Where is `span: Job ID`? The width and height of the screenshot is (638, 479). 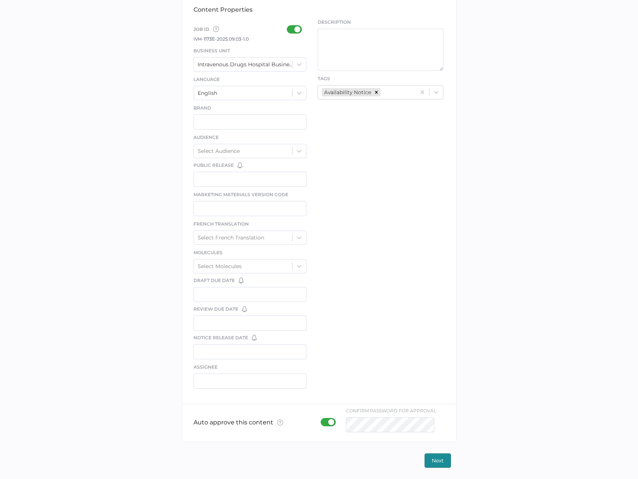 span: Job ID is located at coordinates (206, 30).